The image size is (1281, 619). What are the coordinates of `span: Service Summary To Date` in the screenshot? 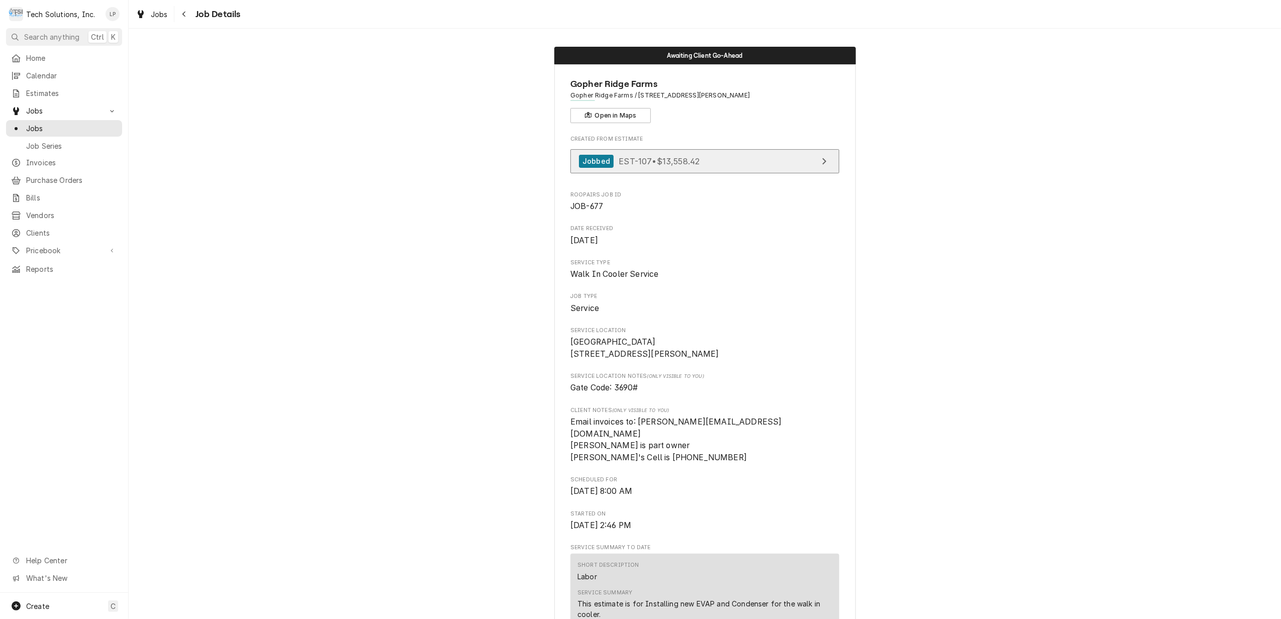 It's located at (705, 548).